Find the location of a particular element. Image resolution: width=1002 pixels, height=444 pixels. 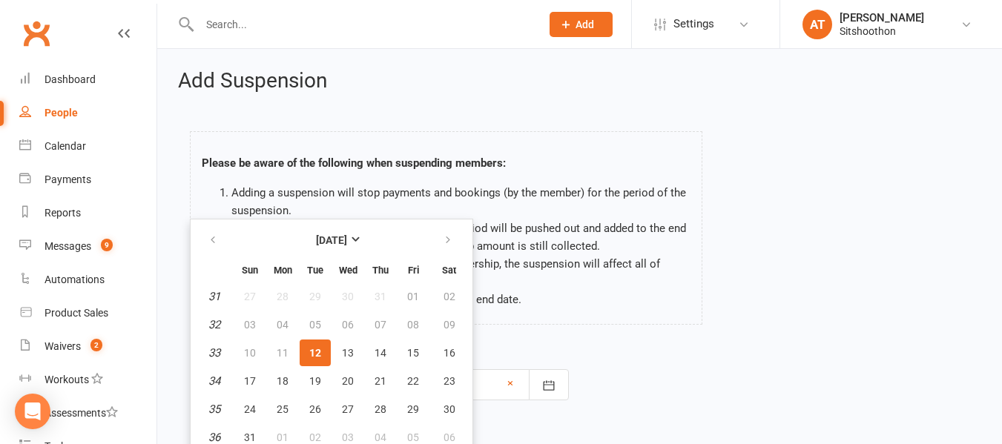

a: Clubworx is located at coordinates (36, 33).